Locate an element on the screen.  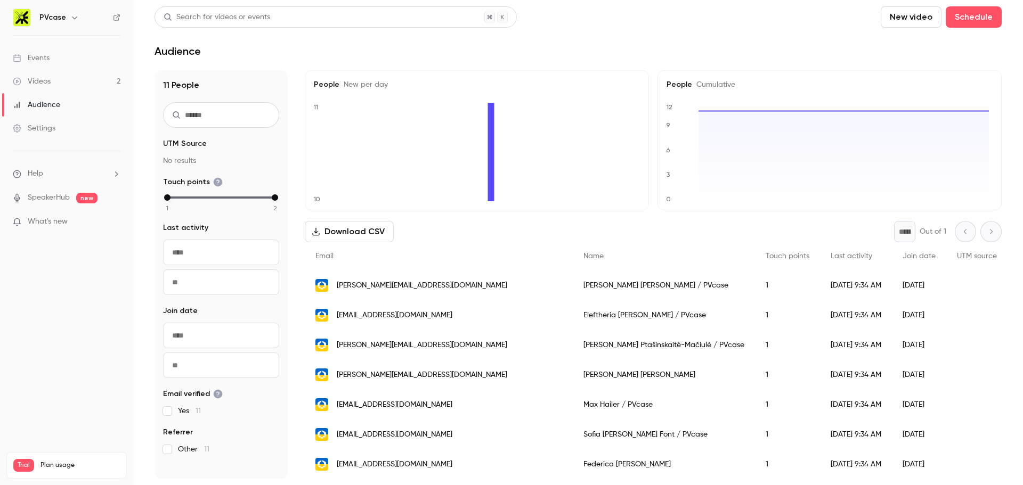
div: Max Hailer / PVcase is located at coordinates (664, 405).